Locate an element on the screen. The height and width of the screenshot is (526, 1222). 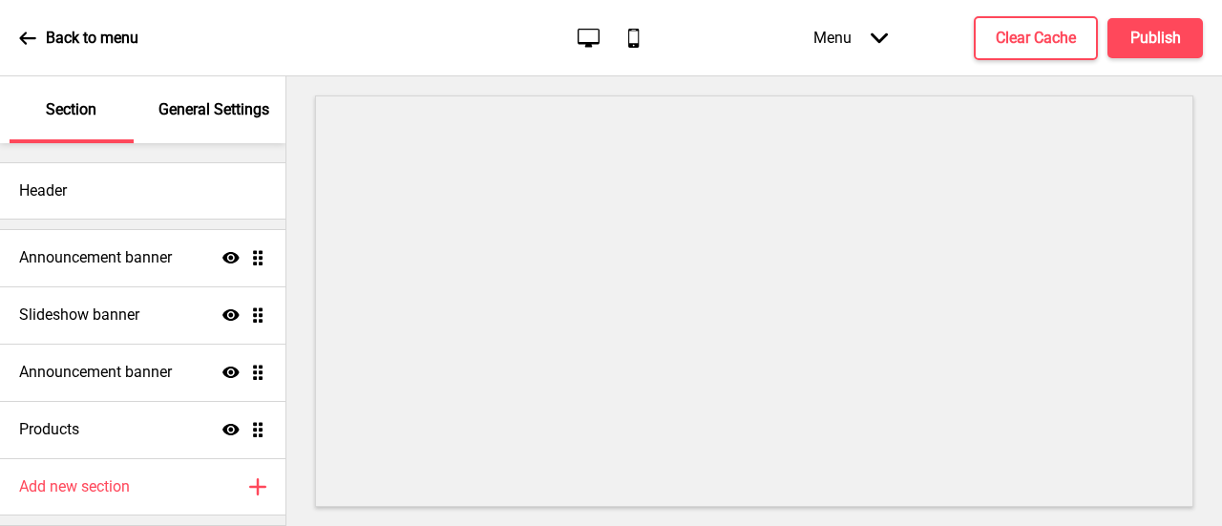
p: Section is located at coordinates (71, 110).